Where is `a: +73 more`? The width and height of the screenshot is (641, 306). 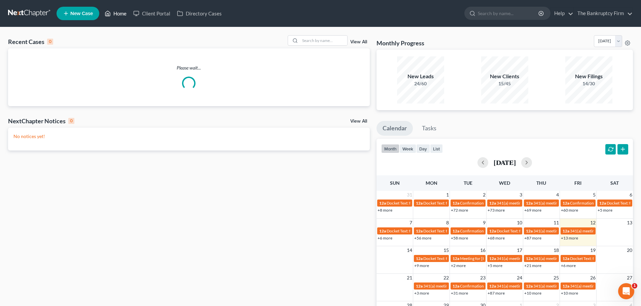 a: +73 more is located at coordinates (496, 210).